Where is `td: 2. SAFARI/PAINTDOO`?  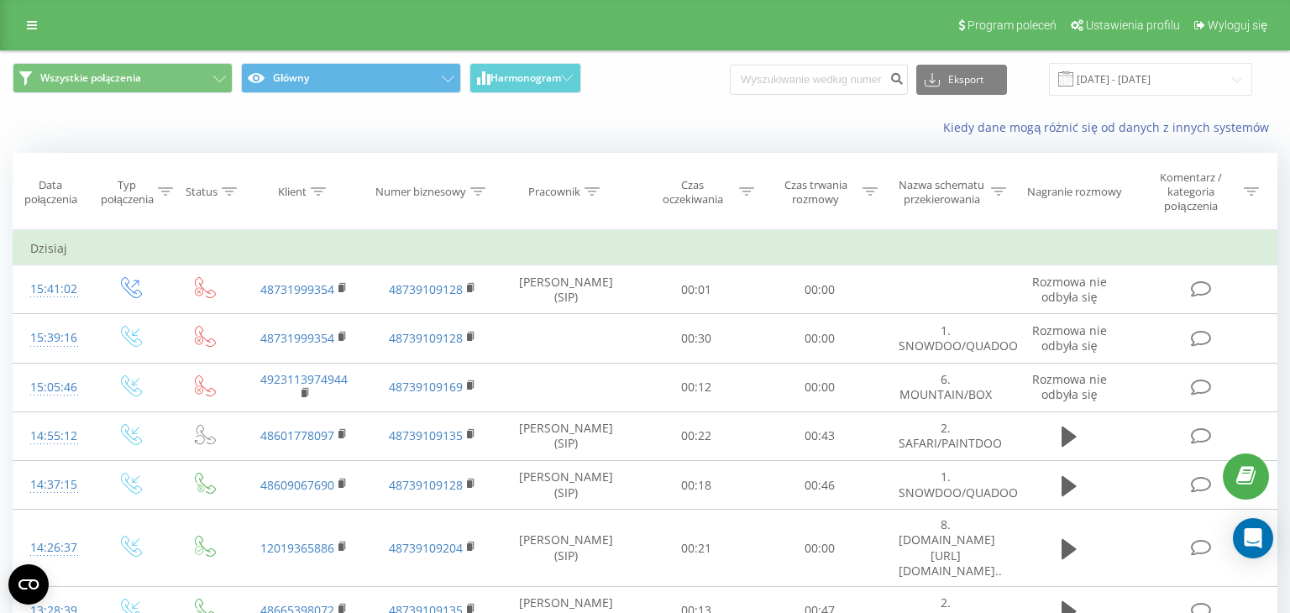
td: 2. SAFARI/PAINTDOO is located at coordinates (945, 436).